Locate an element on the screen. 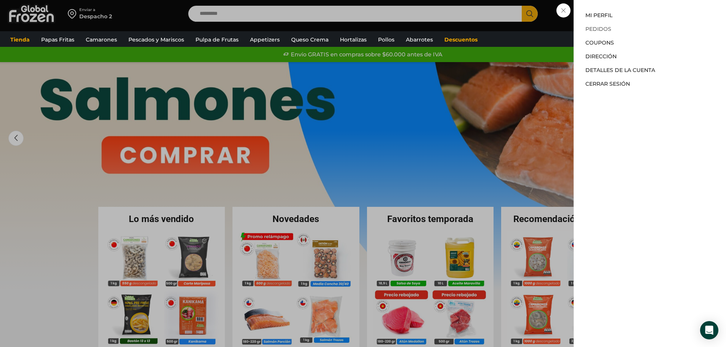 The height and width of the screenshot is (347, 726). a: Queso Crema is located at coordinates (310, 40).